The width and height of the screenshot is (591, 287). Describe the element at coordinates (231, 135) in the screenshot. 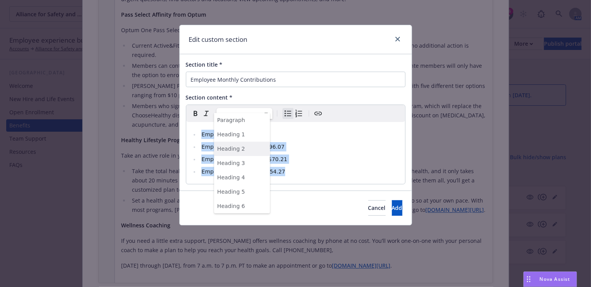

I see `span: Heading 1` at that location.